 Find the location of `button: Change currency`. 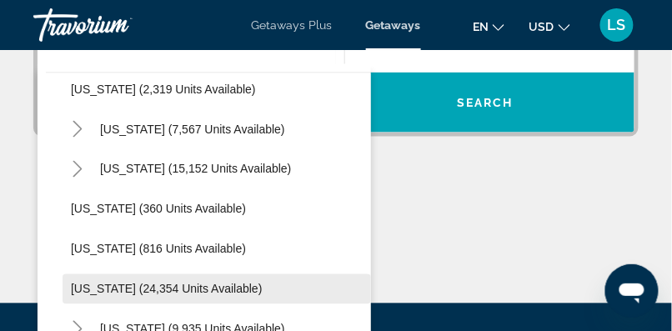

button: Change currency is located at coordinates (549, 26).